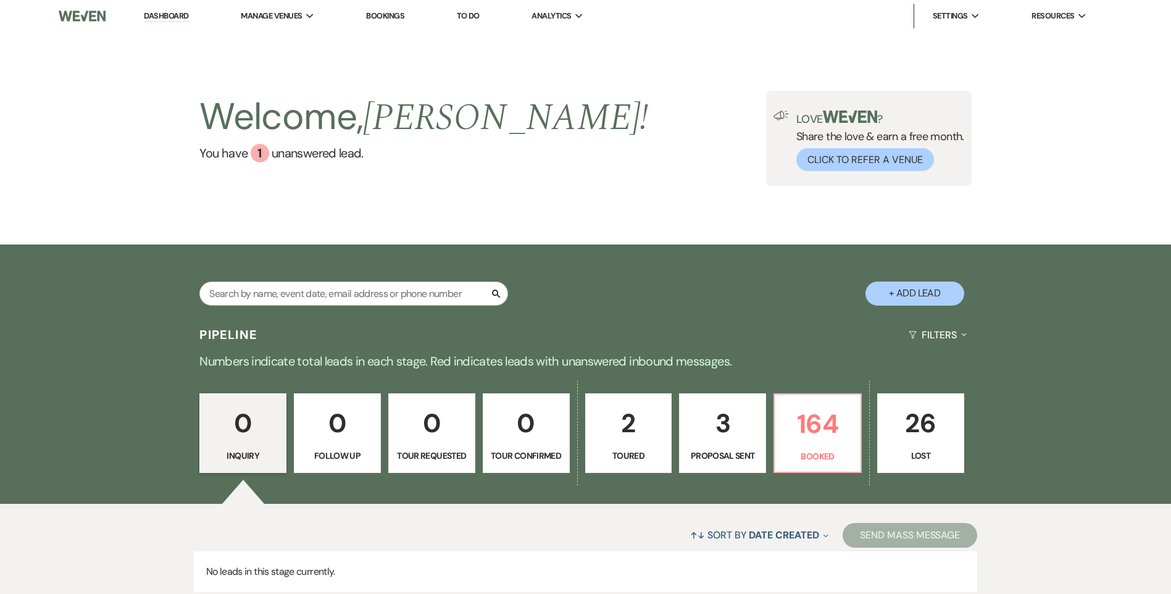  I want to click on a: Bookings, so click(385, 15).